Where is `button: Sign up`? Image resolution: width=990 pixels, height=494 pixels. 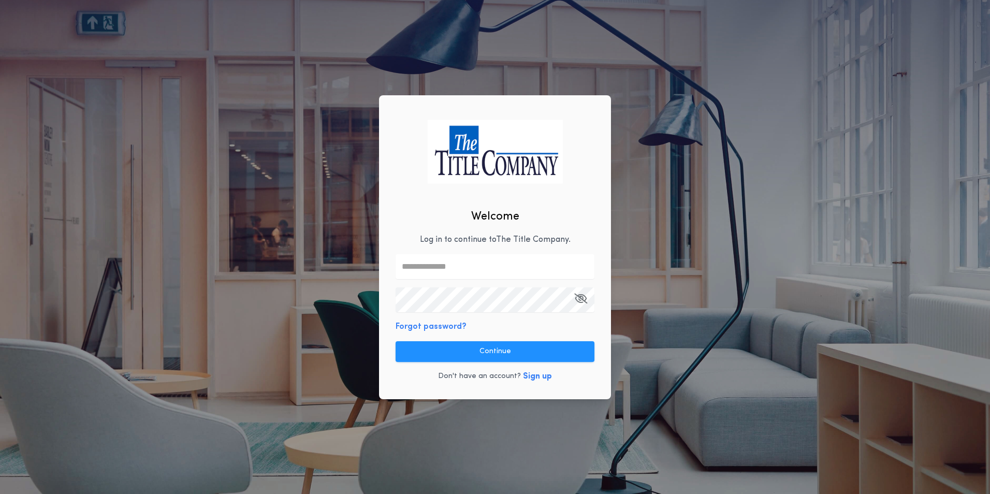
button: Sign up is located at coordinates (537, 376).